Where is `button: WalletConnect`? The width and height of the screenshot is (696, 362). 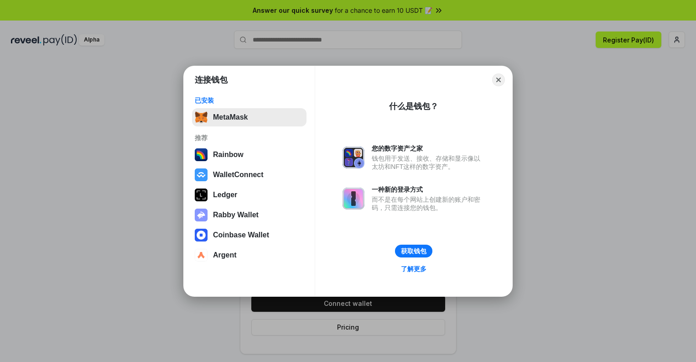
button: WalletConnect is located at coordinates (249, 175).